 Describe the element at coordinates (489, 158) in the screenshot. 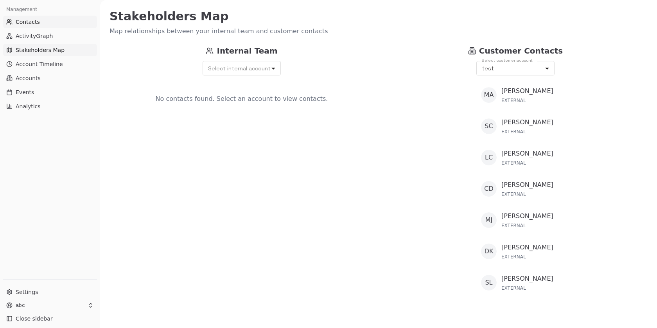

I see `span: L C` at that location.